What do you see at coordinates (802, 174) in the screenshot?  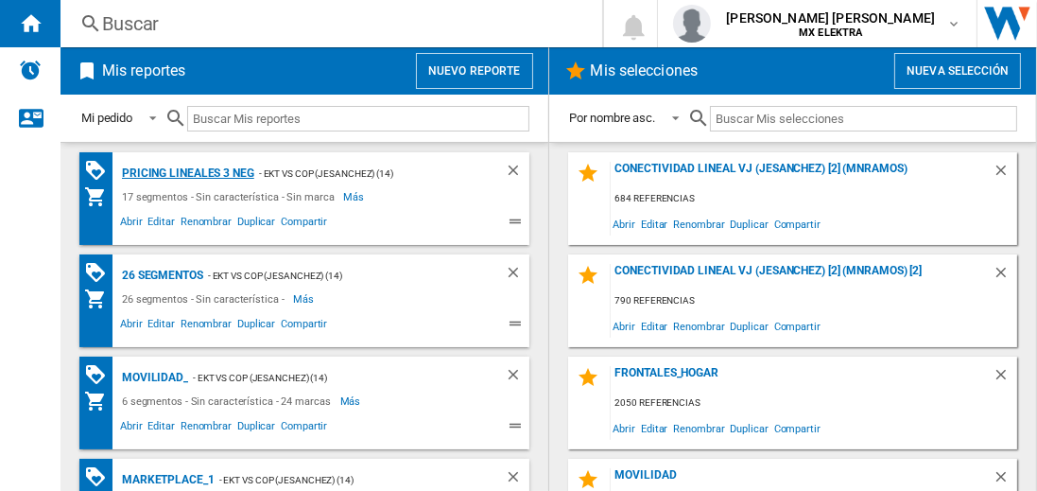 I see `div: Conectividad Lineal vj (jesanchez) [2] (mnramos)` at bounding box center [802, 174].